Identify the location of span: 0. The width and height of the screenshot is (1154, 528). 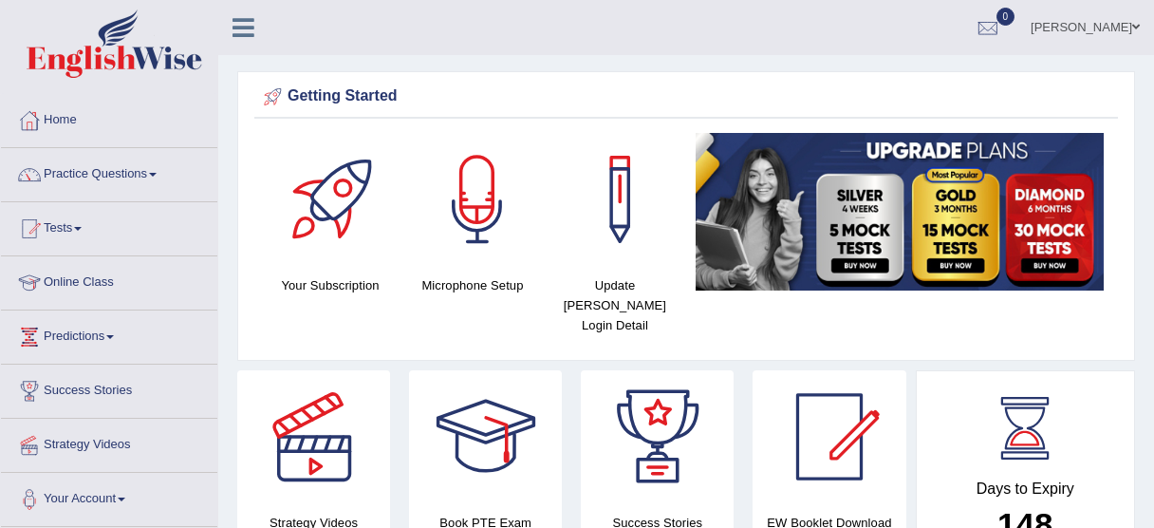
(1006, 16).